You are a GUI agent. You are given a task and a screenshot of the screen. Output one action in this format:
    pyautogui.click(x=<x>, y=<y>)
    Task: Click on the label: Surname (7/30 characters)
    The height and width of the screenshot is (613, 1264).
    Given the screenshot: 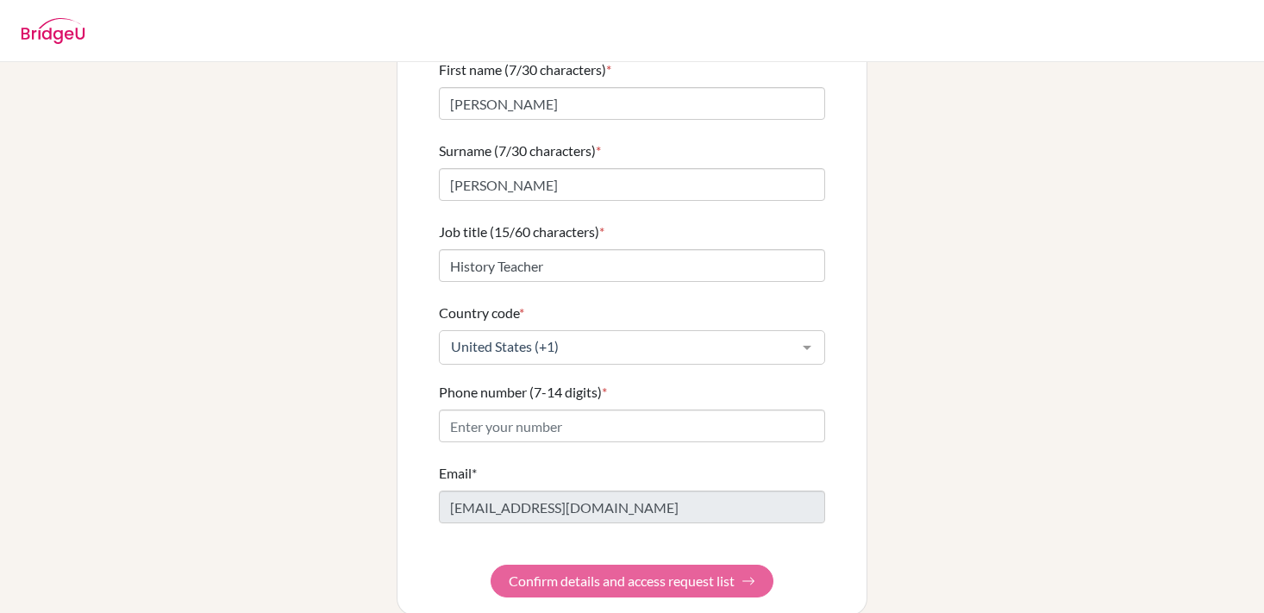 What is the action you would take?
    pyautogui.click(x=520, y=151)
    